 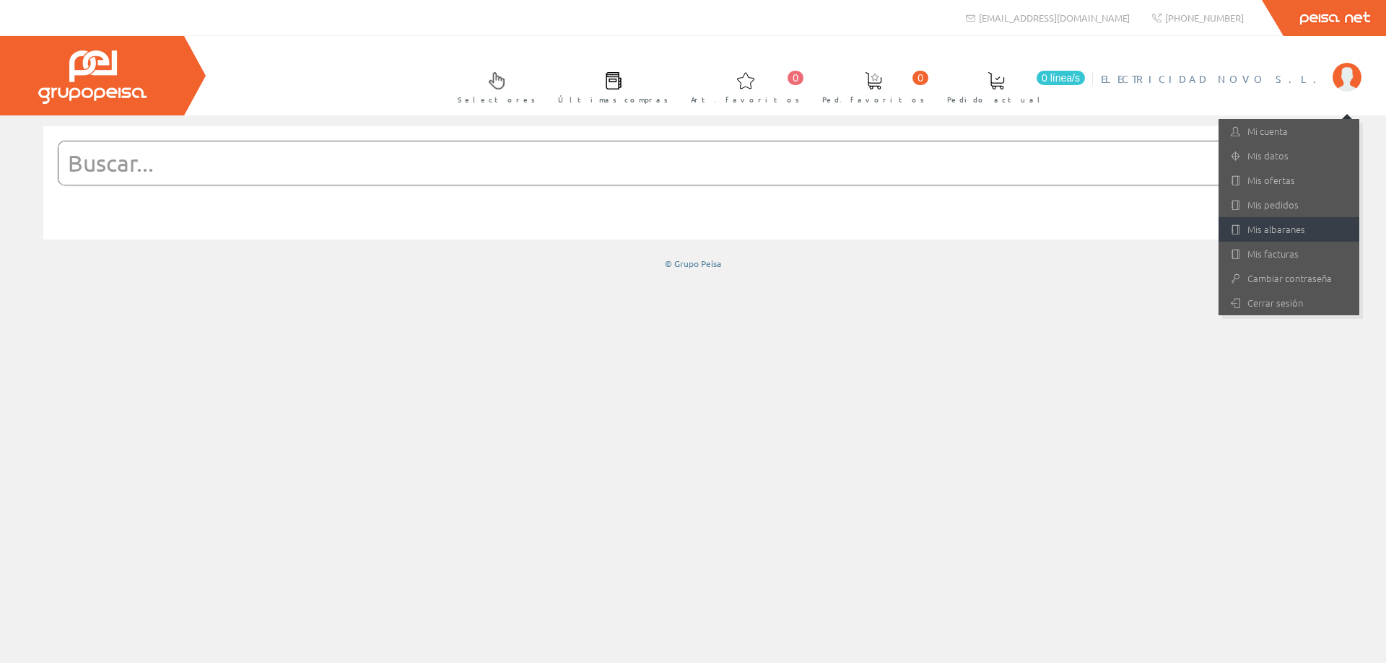 What do you see at coordinates (609, 86) in the screenshot?
I see `a: Últimas compras` at bounding box center [609, 86].